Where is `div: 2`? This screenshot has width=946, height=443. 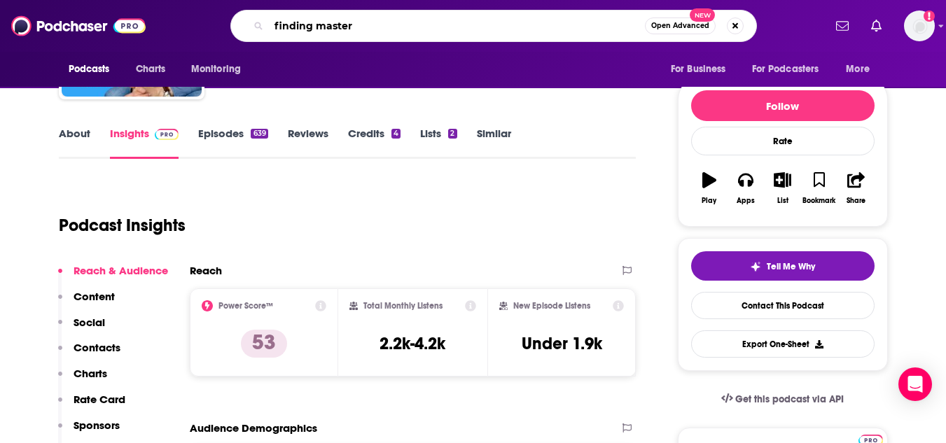
div: 2 is located at coordinates (452, 134).